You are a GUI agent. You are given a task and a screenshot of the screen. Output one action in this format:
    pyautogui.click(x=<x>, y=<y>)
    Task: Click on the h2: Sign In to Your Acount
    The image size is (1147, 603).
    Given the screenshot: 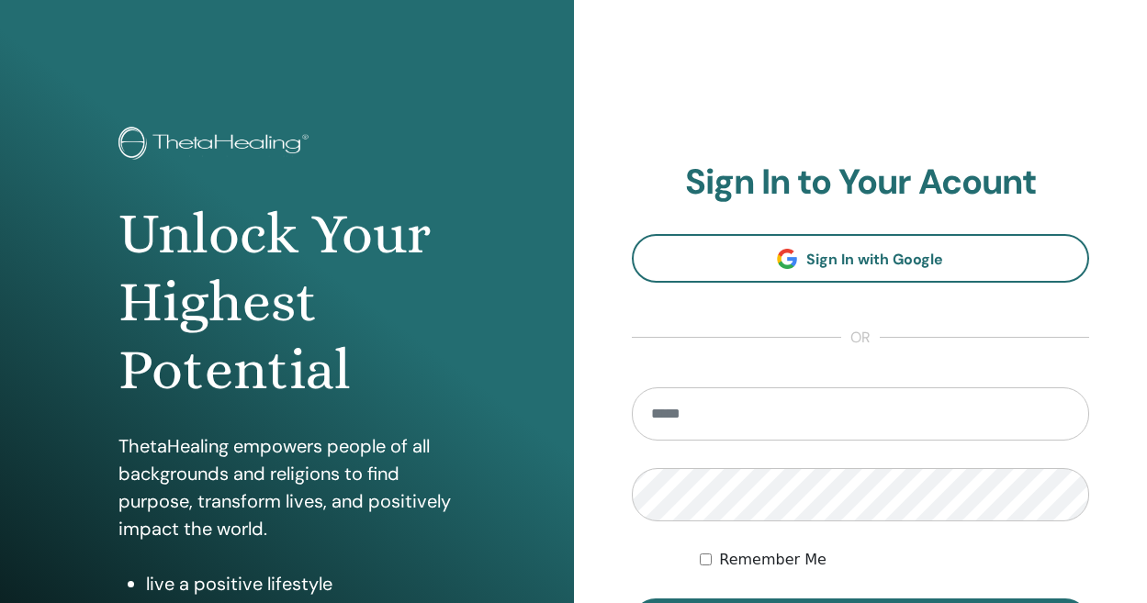 What is the action you would take?
    pyautogui.click(x=860, y=183)
    